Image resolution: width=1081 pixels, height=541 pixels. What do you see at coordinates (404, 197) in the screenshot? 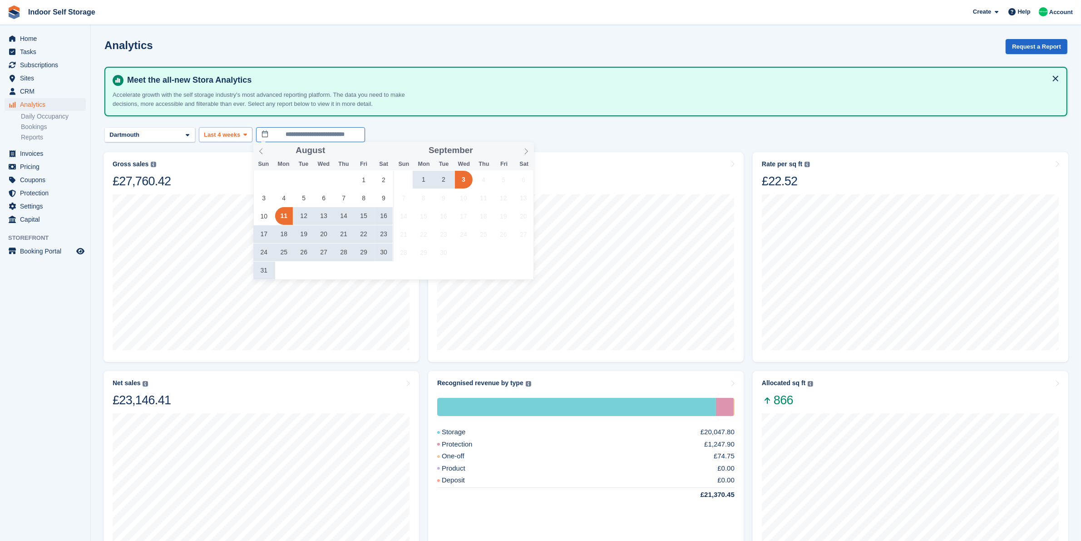
I see `span: September 7, 2025` at bounding box center [404, 197].